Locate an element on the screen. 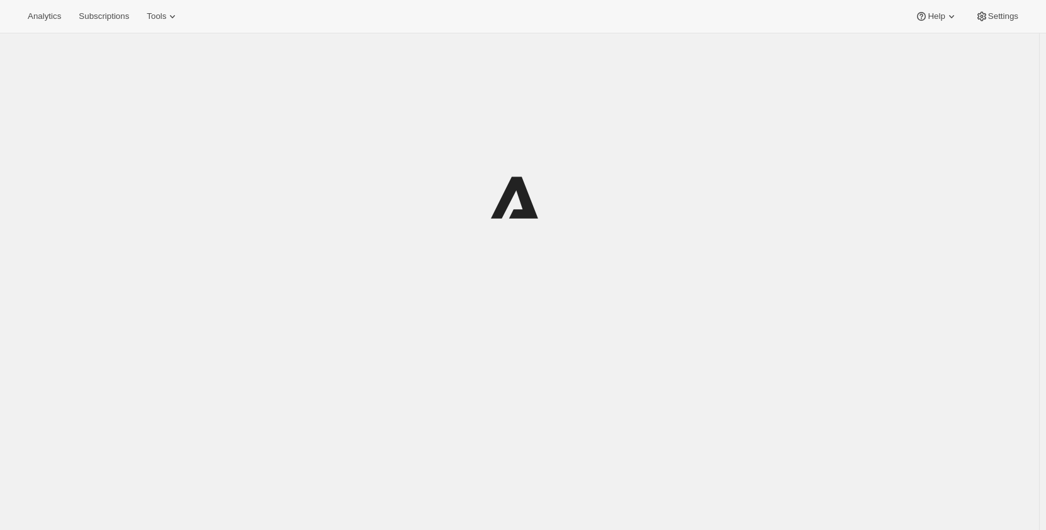  button: Settings is located at coordinates (997, 16).